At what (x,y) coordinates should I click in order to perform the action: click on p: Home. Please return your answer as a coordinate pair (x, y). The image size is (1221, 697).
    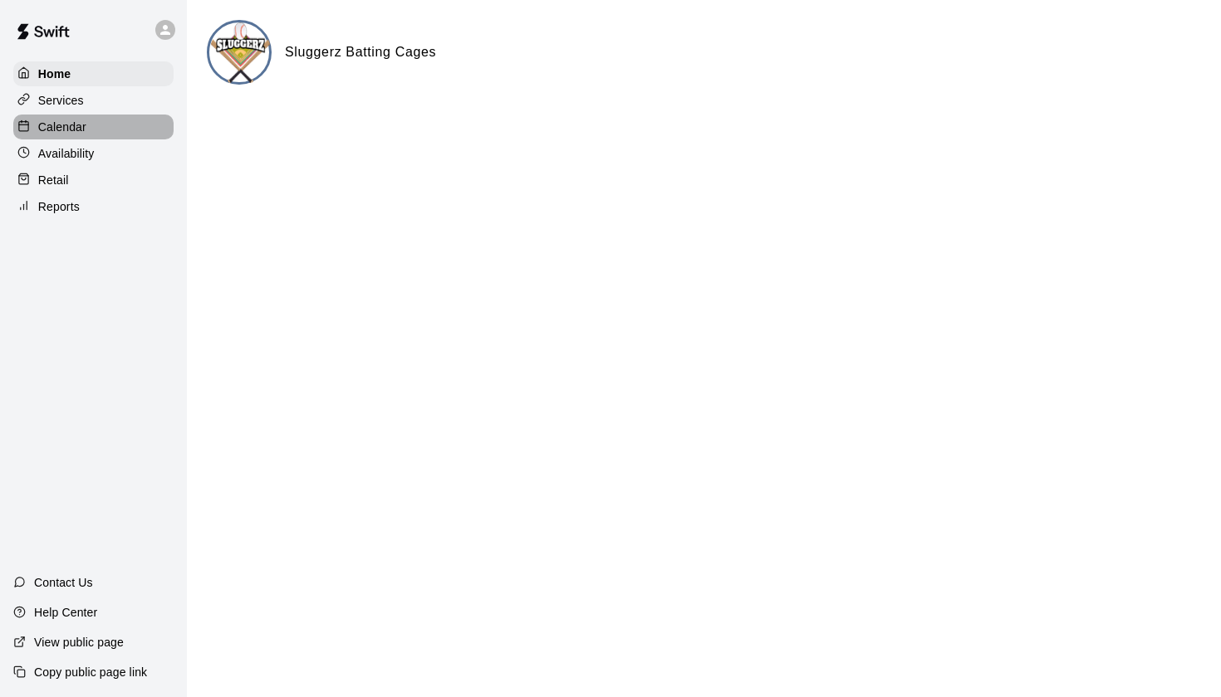
    Looking at the image, I should click on (55, 74).